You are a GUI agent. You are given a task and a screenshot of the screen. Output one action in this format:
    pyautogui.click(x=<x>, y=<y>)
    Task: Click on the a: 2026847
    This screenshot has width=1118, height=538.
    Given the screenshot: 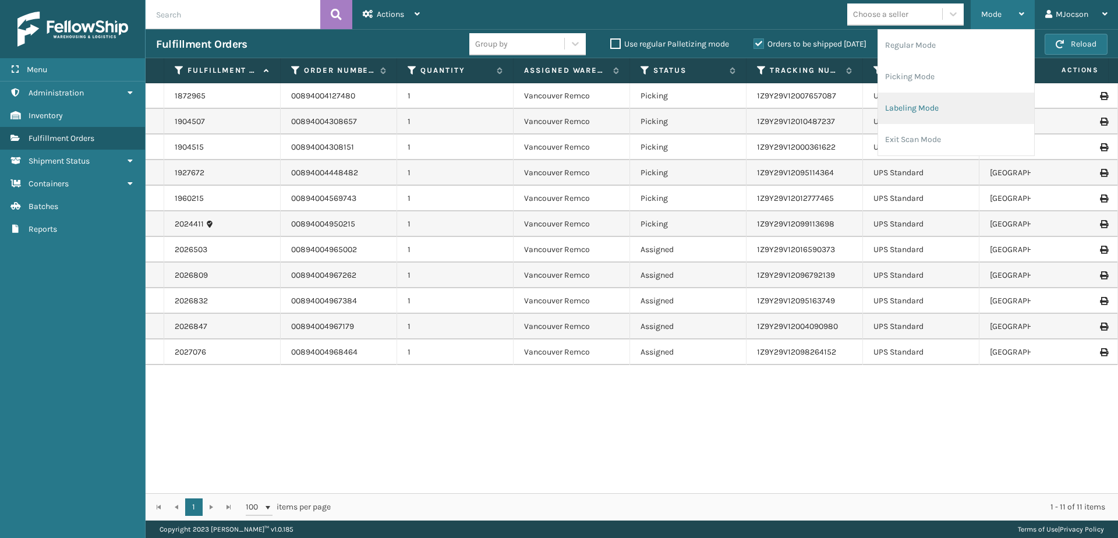 What is the action you would take?
    pyautogui.click(x=191, y=327)
    